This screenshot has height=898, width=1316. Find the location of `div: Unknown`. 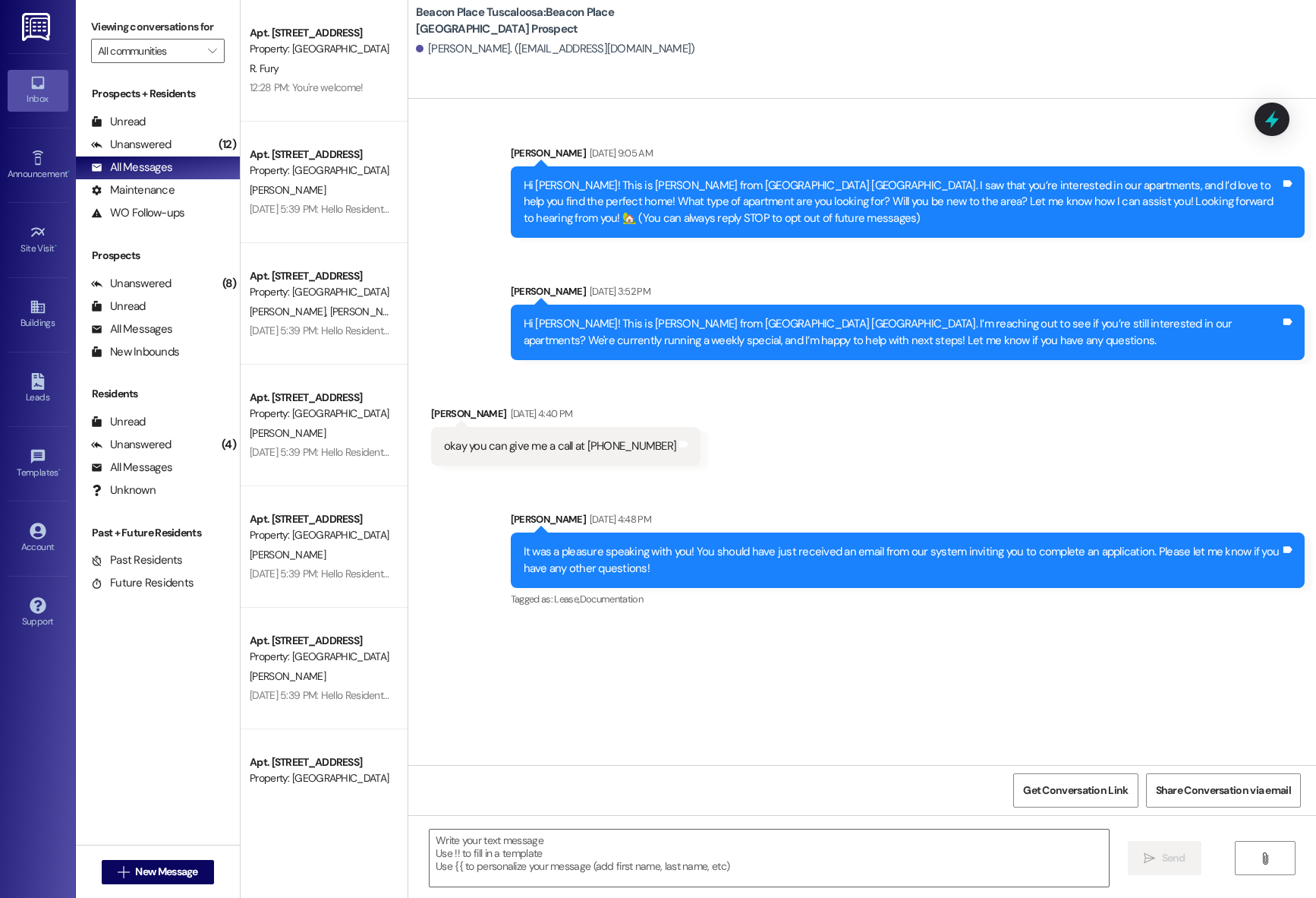

div: Unknown is located at coordinates (123, 490).